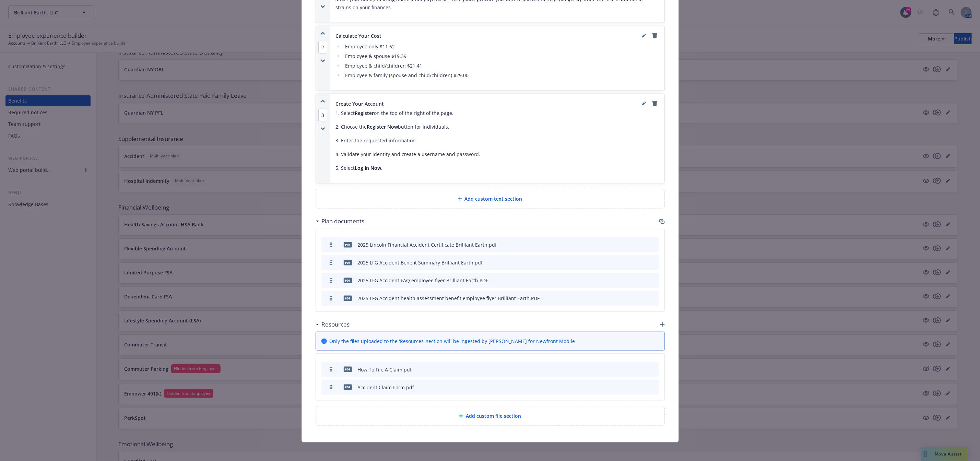  I want to click on div: Add custom text section, so click(490, 199).